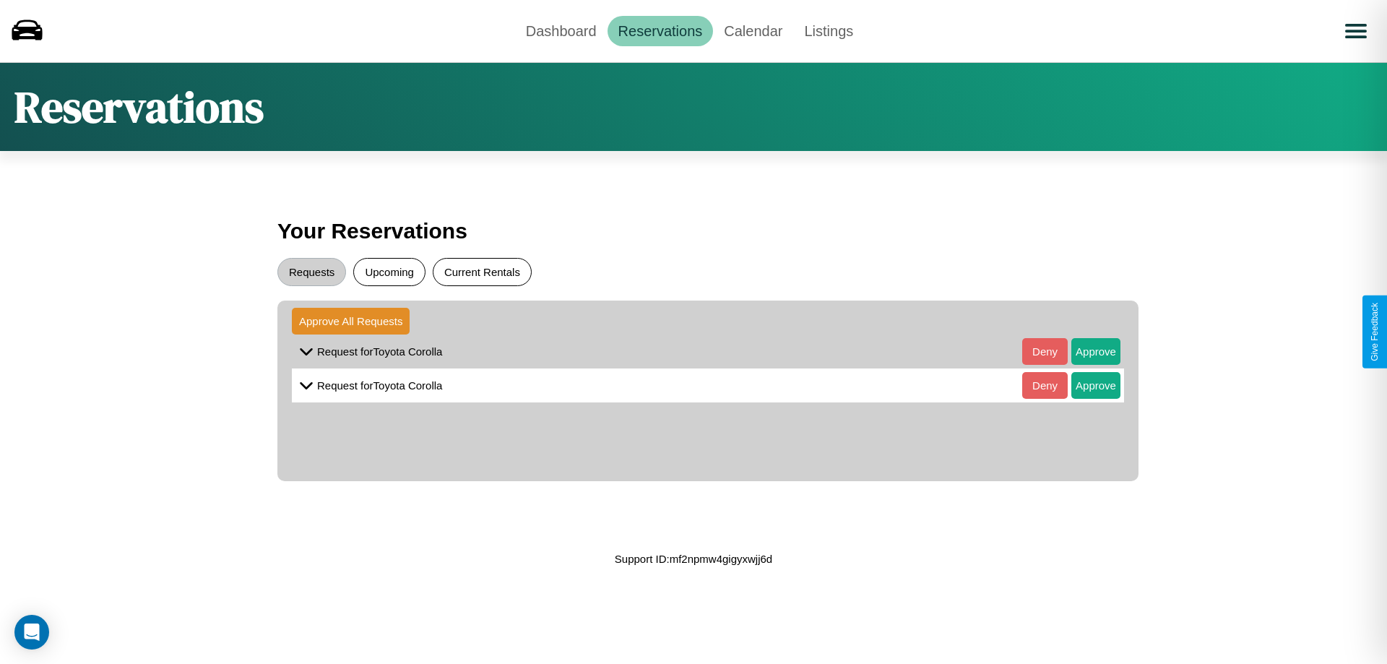 Image resolution: width=1387 pixels, height=664 pixels. I want to click on h3: Your Reservations, so click(694, 231).